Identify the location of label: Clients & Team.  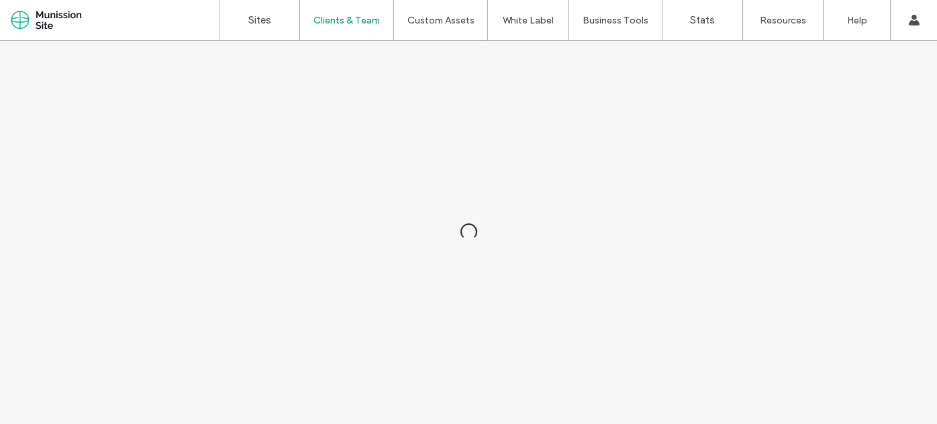
(346, 20).